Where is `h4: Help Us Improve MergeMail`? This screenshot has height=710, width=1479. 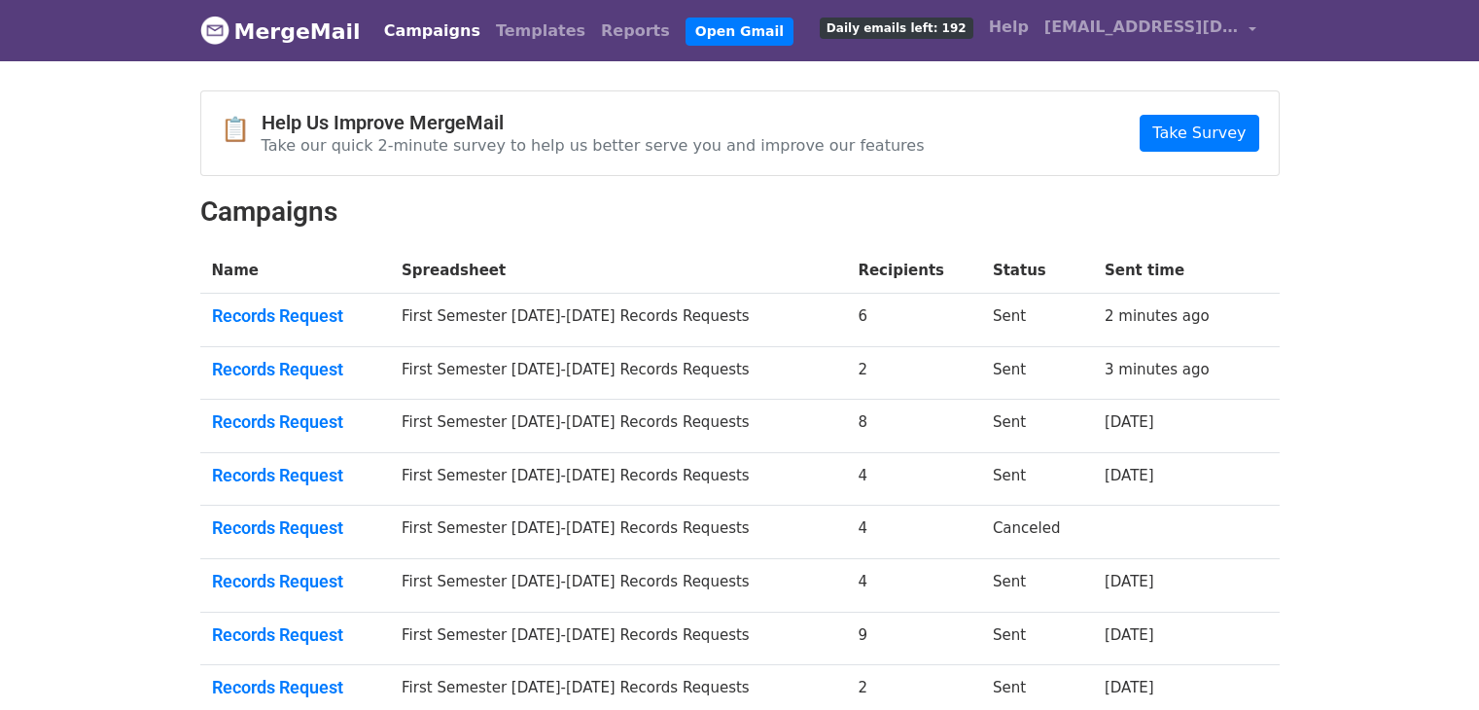
h4: Help Us Improve MergeMail is located at coordinates (593, 123).